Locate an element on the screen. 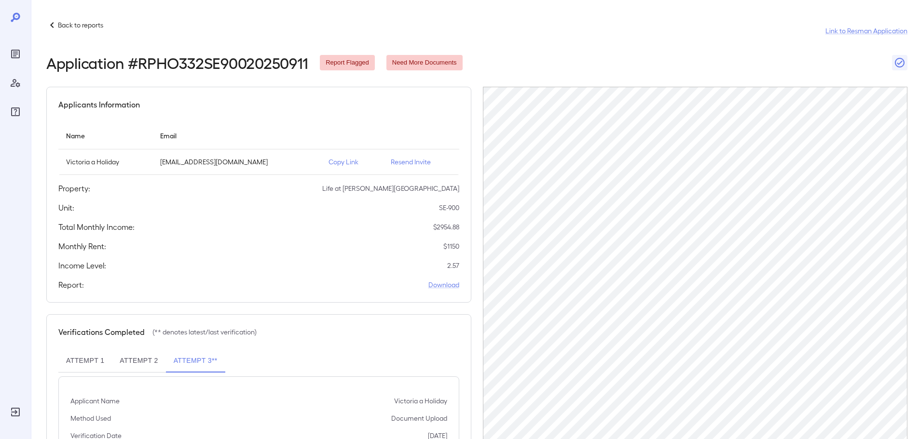  h5: Applicants Information is located at coordinates (99, 105).